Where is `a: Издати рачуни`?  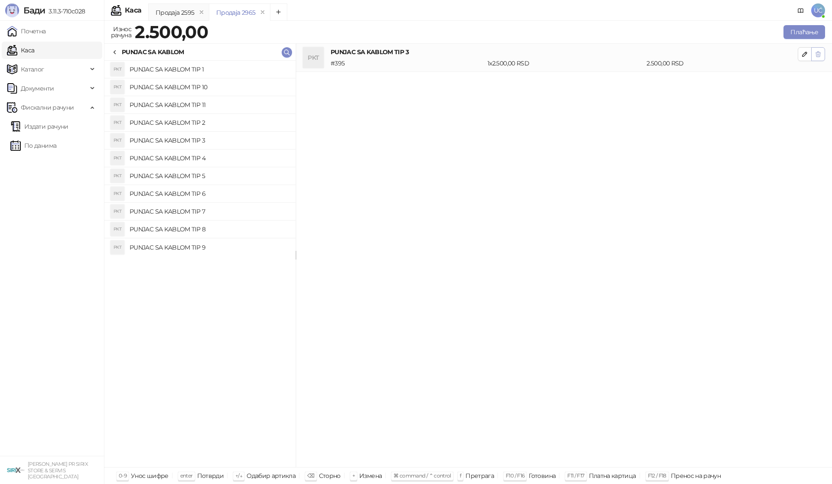 a: Издати рачуни is located at coordinates (39, 127).